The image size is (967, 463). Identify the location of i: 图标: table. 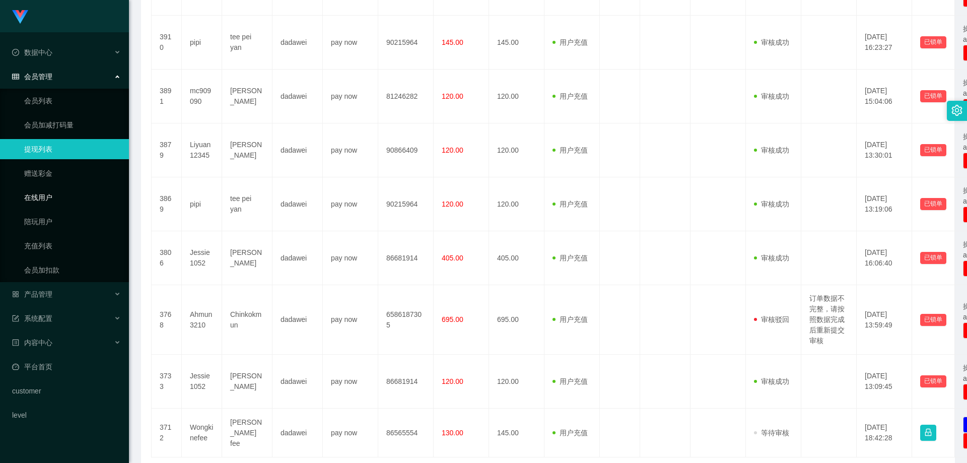
(16, 77).